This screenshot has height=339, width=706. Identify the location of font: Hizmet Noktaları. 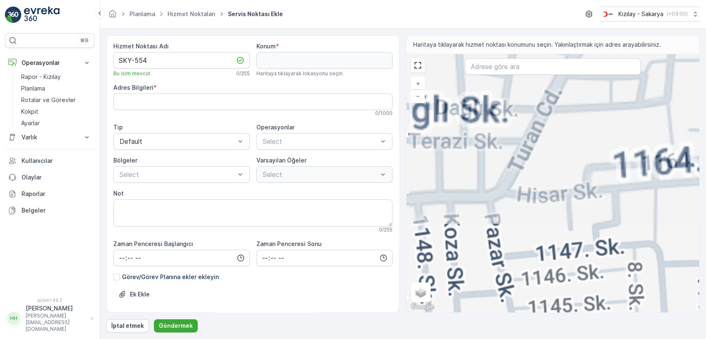
(191, 14).